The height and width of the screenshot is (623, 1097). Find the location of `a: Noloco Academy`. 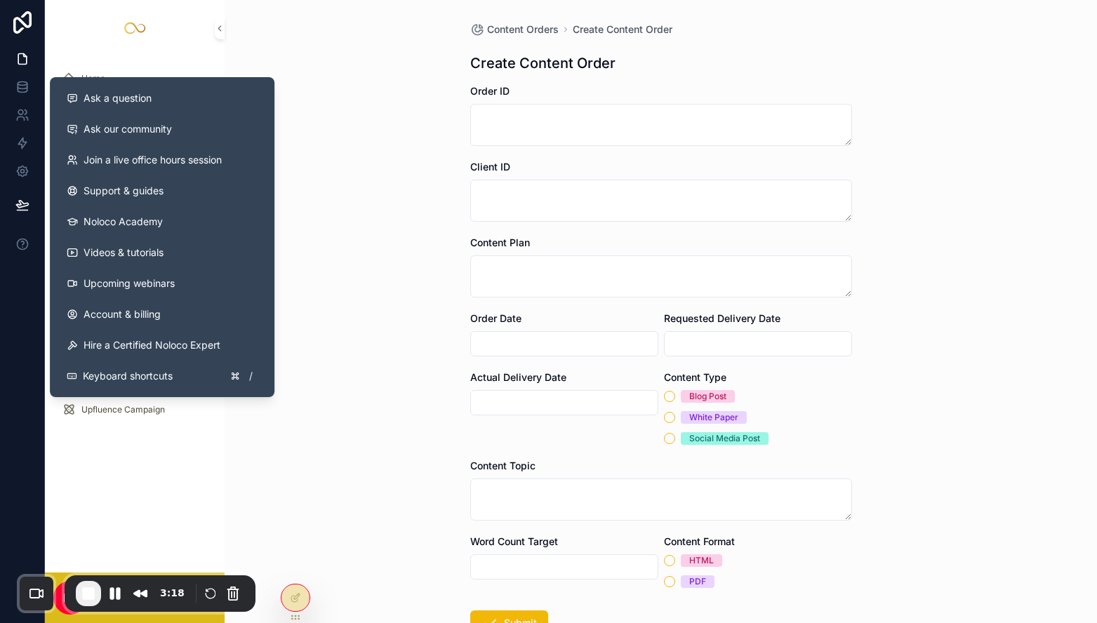

a: Noloco Academy is located at coordinates (162, 222).